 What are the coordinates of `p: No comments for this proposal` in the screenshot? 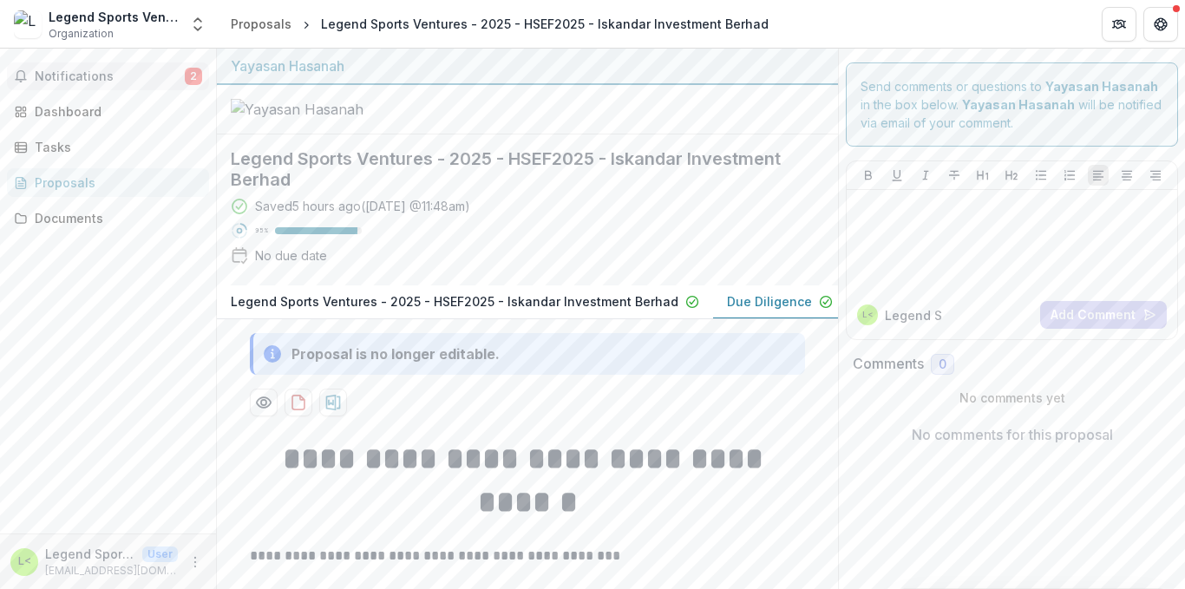 It's located at (1012, 435).